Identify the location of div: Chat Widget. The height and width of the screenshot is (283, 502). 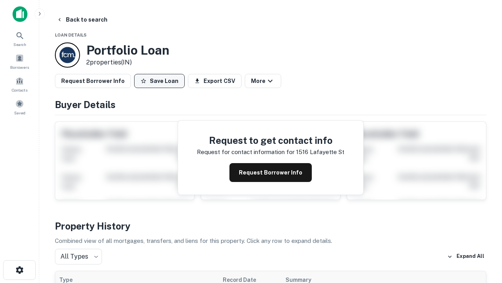
(483, 239).